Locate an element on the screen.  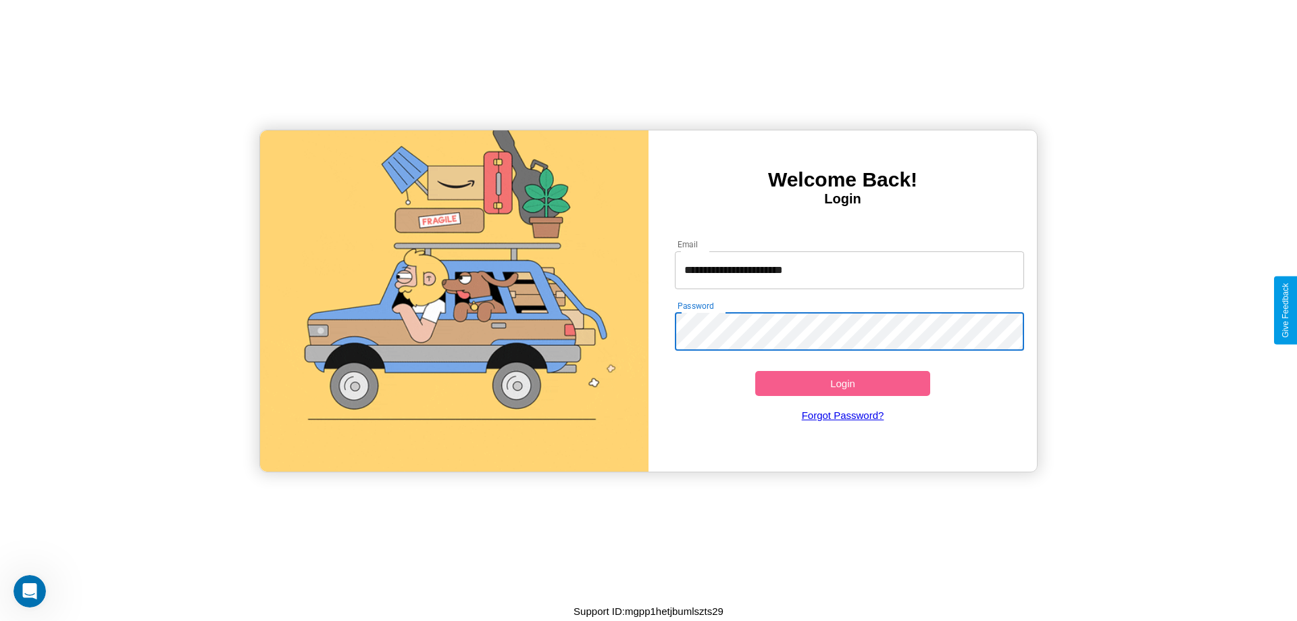
a: Forgot Password? is located at coordinates (843, 415).